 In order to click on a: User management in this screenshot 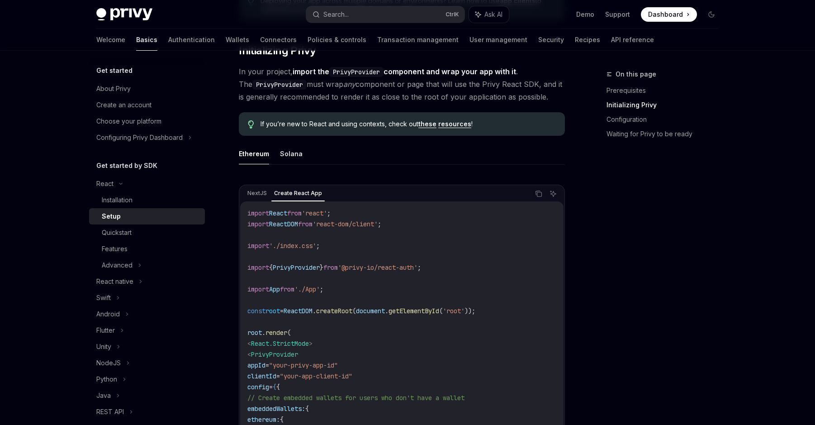, I will do `click(499, 40)`.